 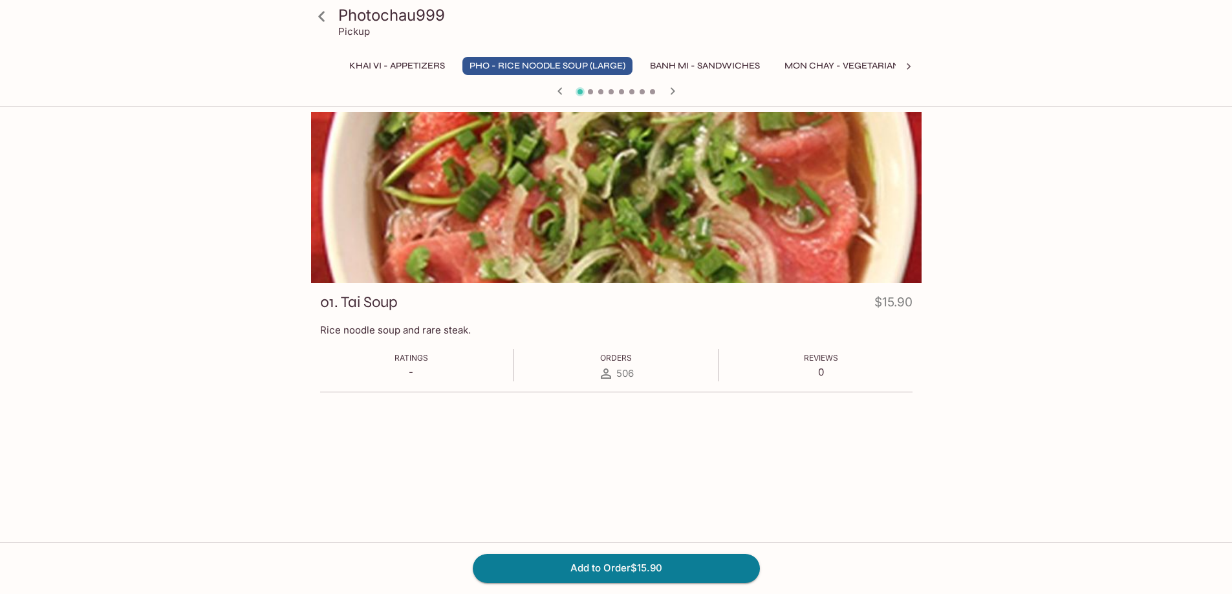 I want to click on span: Orders, so click(x=616, y=358).